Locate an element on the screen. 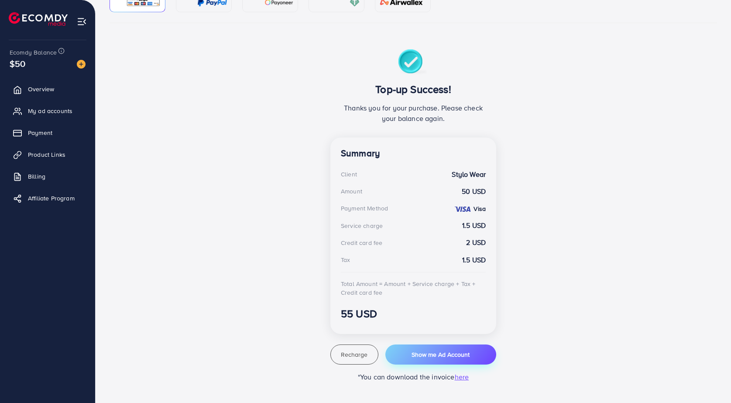 This screenshot has width=731, height=403. a: Affiliate Program is located at coordinates (48, 198).